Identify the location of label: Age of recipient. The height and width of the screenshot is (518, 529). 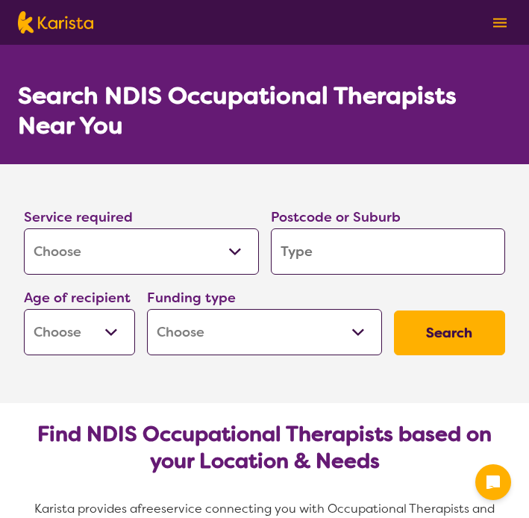
(77, 298).